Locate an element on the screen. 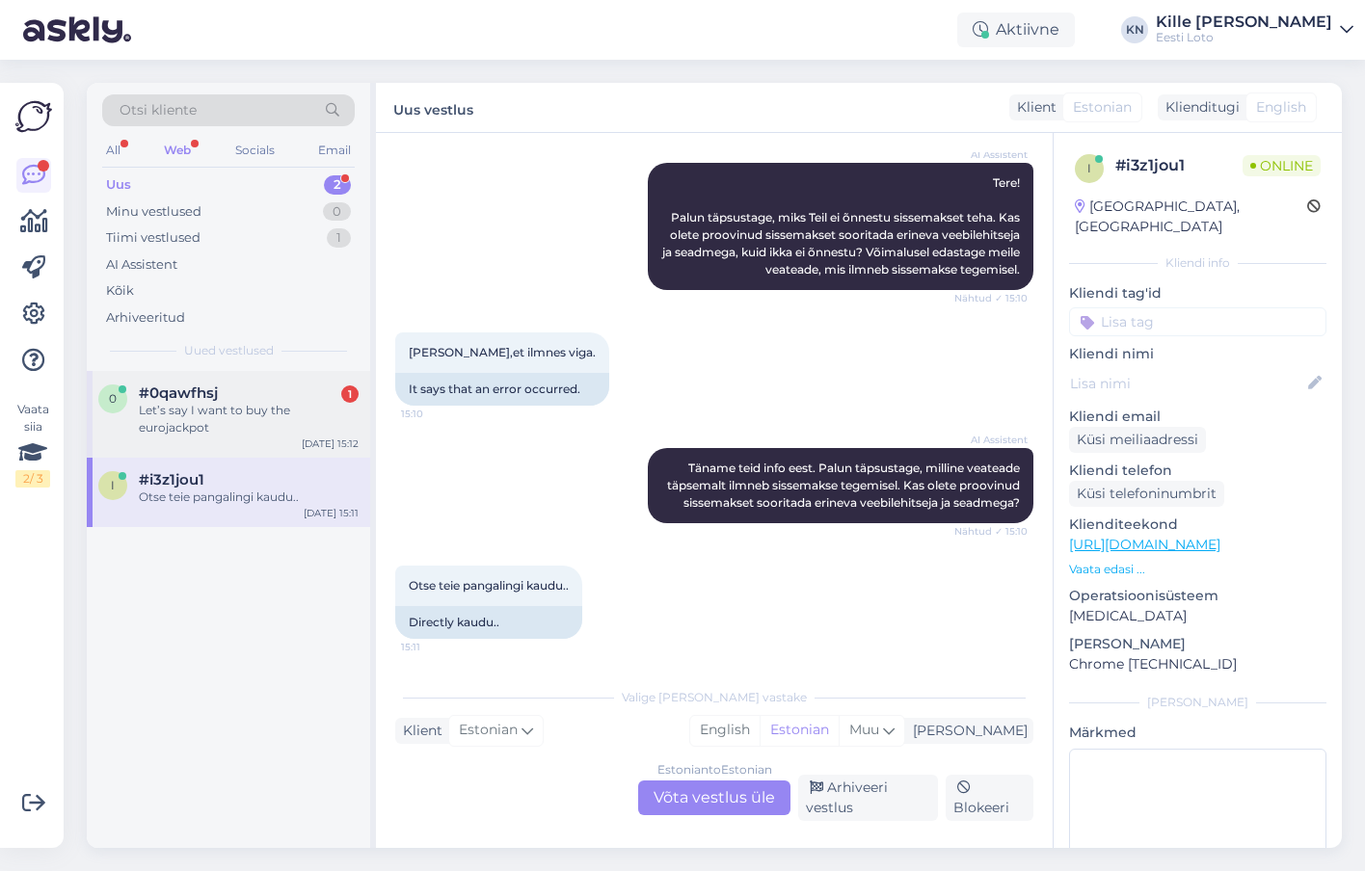  img: Askly Logo is located at coordinates (34, 117).